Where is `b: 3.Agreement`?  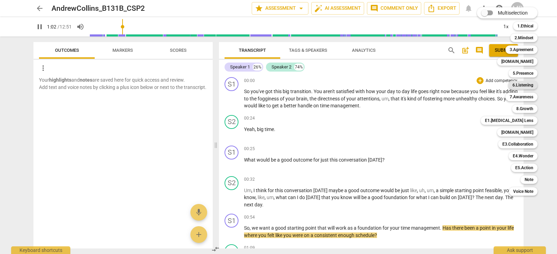 b: 3.Agreement is located at coordinates (521, 50).